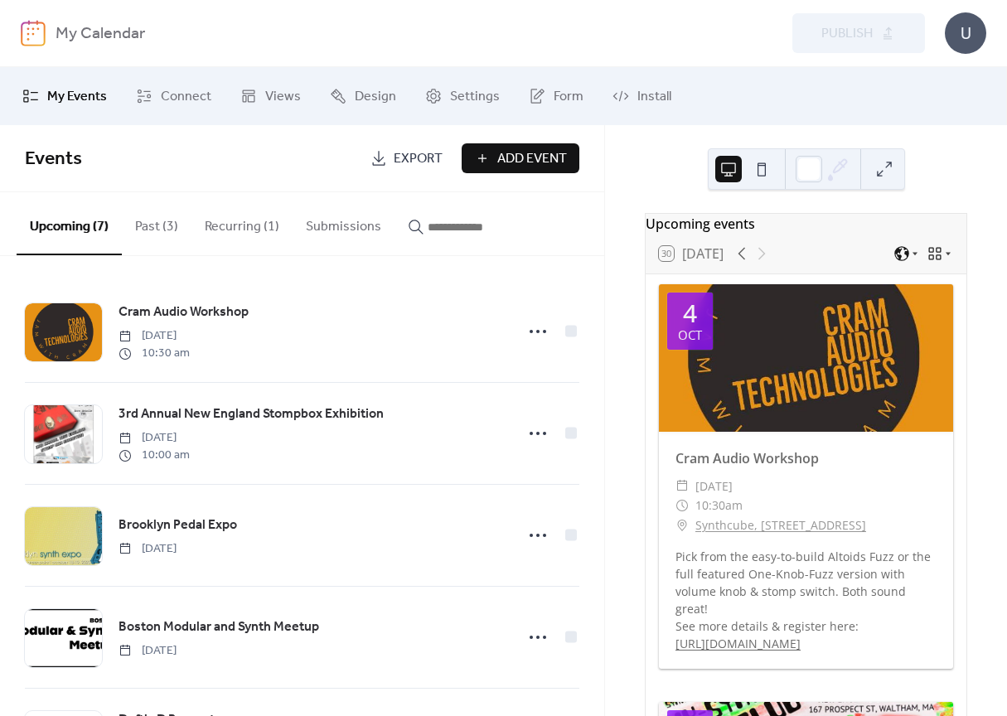 The image size is (1007, 716). What do you see at coordinates (463, 96) in the screenshot?
I see `a: Settings` at bounding box center [463, 96].